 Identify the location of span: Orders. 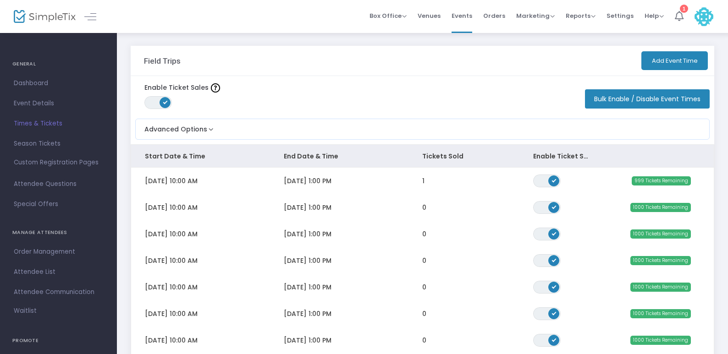
(494, 16).